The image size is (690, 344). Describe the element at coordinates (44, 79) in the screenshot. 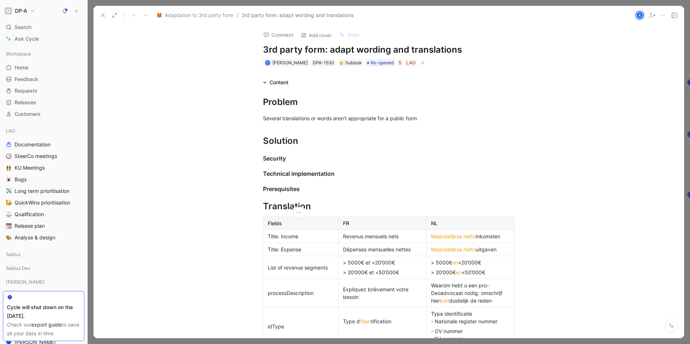

I see `a: Feedback` at that location.